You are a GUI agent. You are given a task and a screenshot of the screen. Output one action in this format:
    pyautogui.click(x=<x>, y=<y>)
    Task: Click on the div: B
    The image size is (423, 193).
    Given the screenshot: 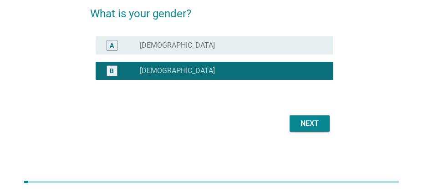 What is the action you would take?
    pyautogui.click(x=111, y=71)
    